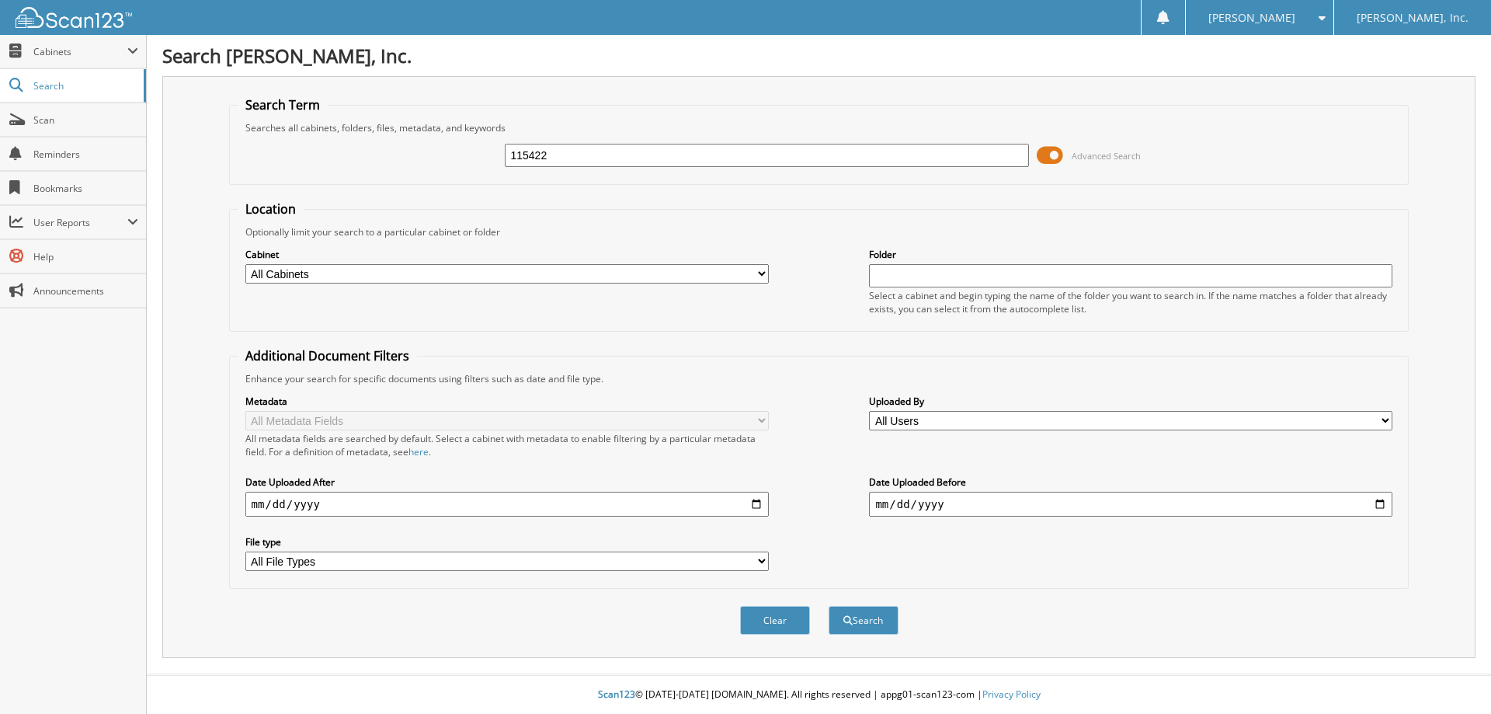 The width and height of the screenshot is (1491, 714). Describe the element at coordinates (507, 504) in the screenshot. I see `input: start` at that location.